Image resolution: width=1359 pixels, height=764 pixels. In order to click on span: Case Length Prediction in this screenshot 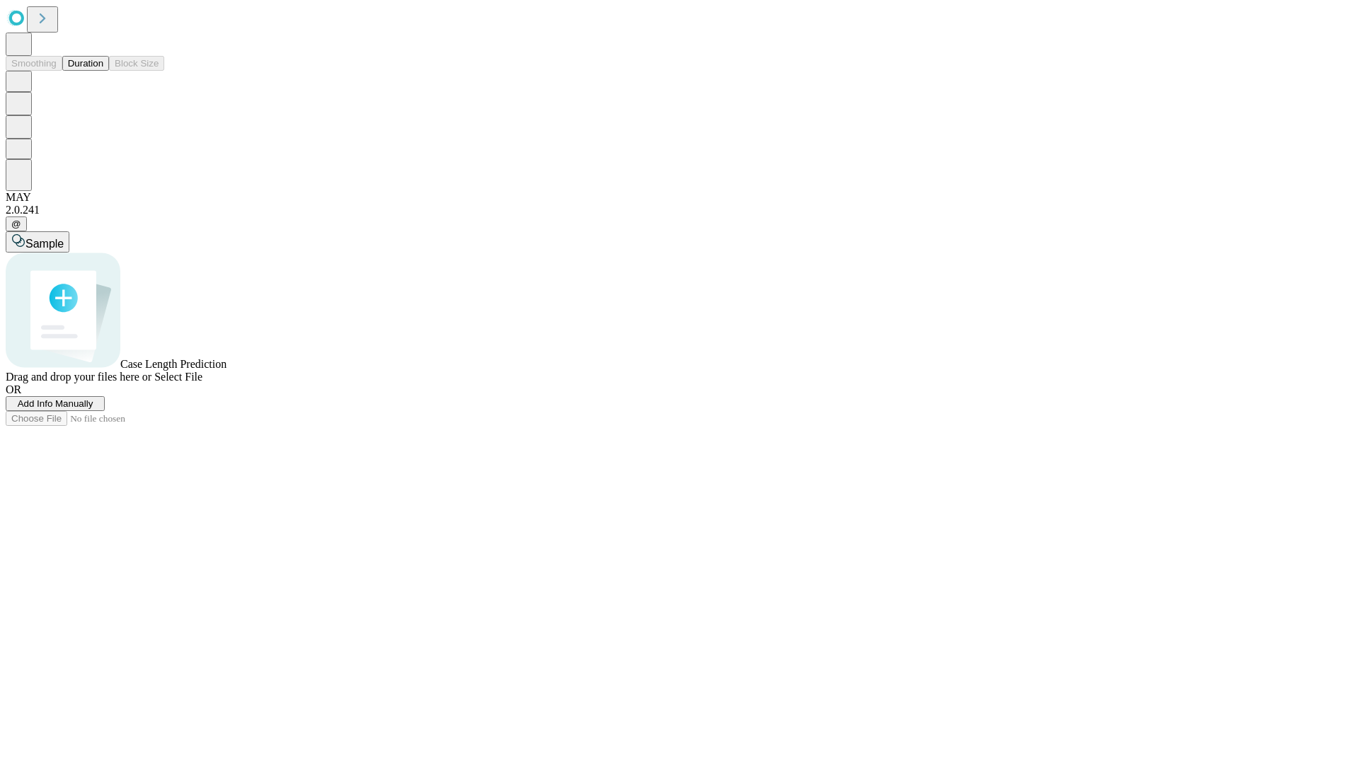, I will do `click(173, 364)`.